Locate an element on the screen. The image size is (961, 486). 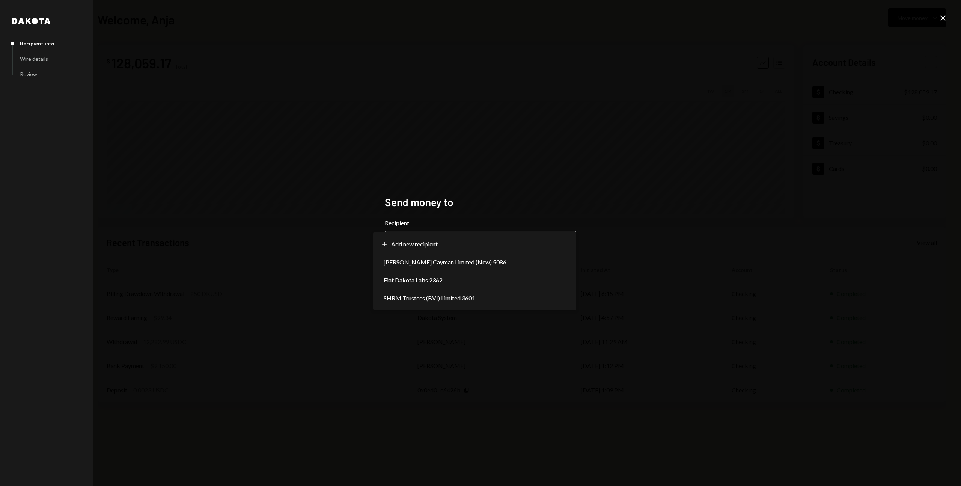
h2: Send money to is located at coordinates (481, 202).